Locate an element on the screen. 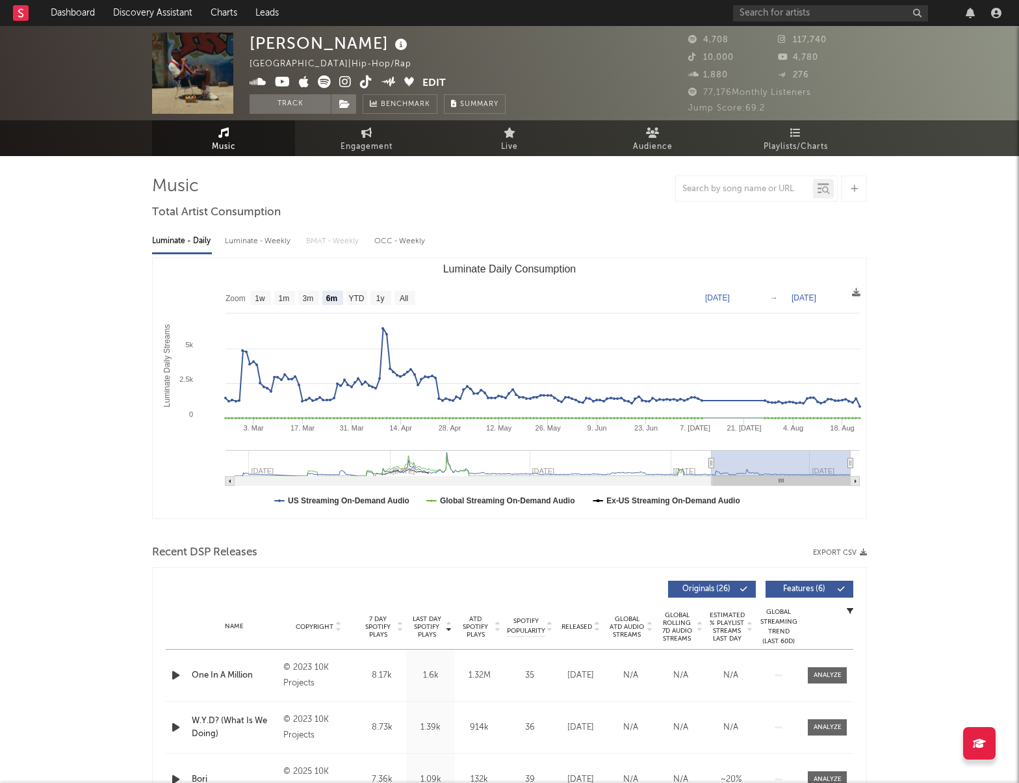 This screenshot has height=783, width=1019. span: Originals ( 26 ) is located at coordinates (706, 589).